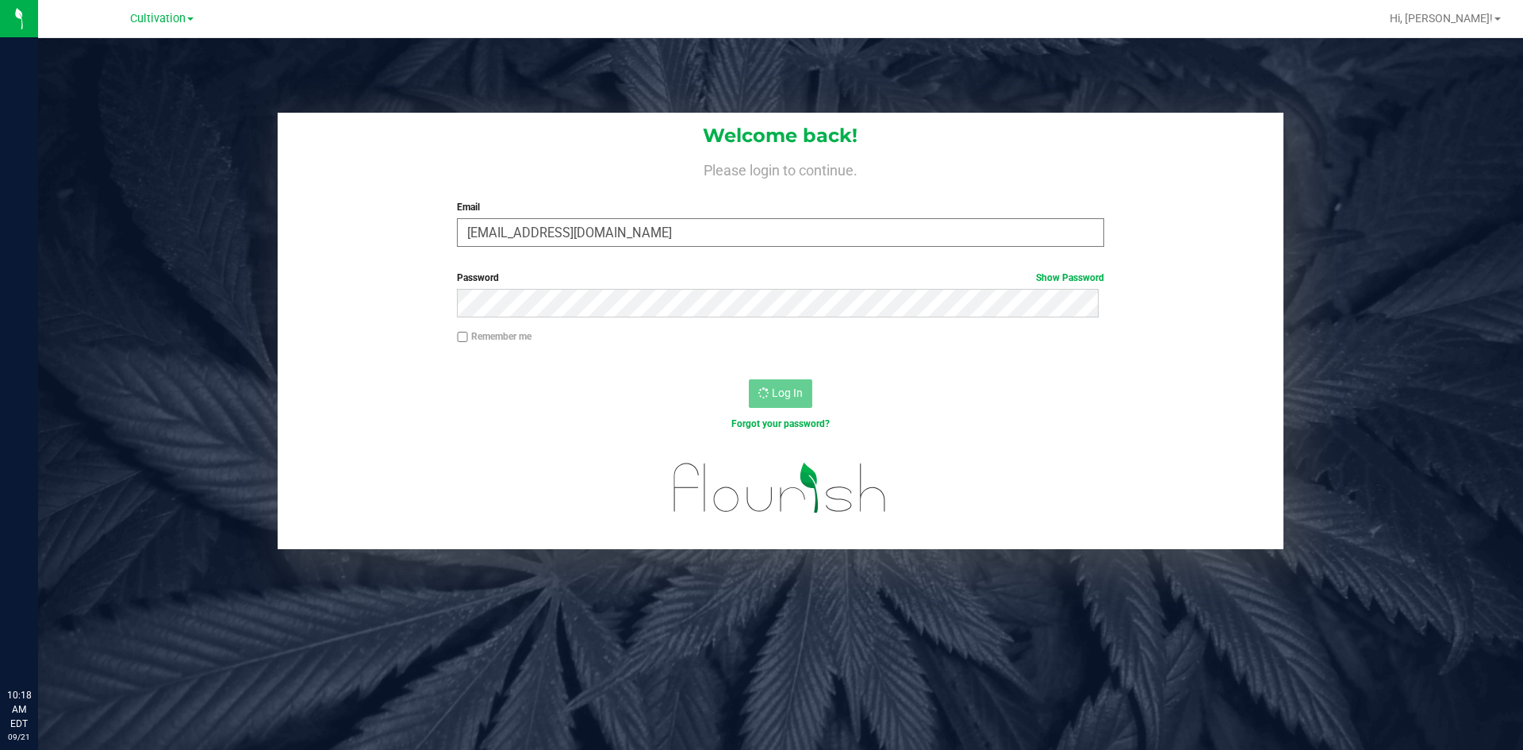 This screenshot has width=1523, height=750. I want to click on a: Show Password, so click(1070, 278).